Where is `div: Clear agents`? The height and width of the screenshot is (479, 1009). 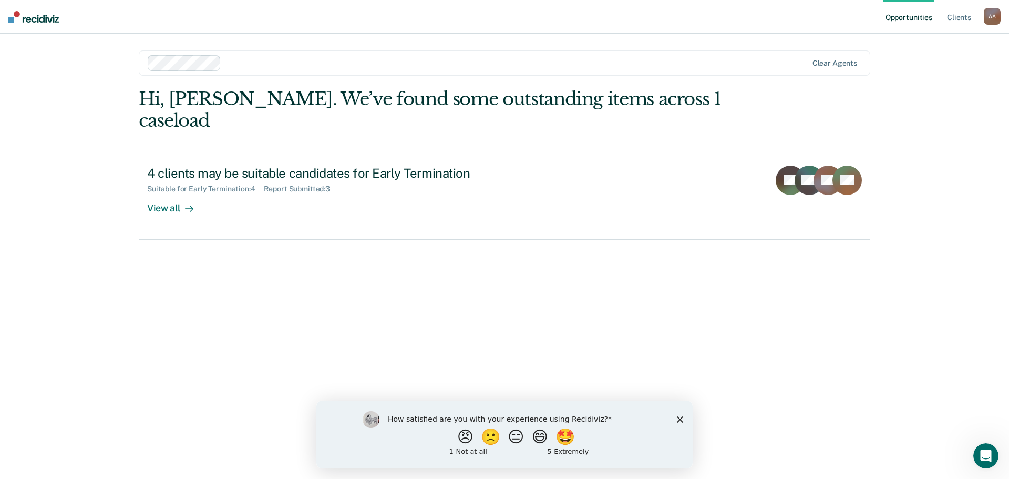 div: Clear agents is located at coordinates (834, 63).